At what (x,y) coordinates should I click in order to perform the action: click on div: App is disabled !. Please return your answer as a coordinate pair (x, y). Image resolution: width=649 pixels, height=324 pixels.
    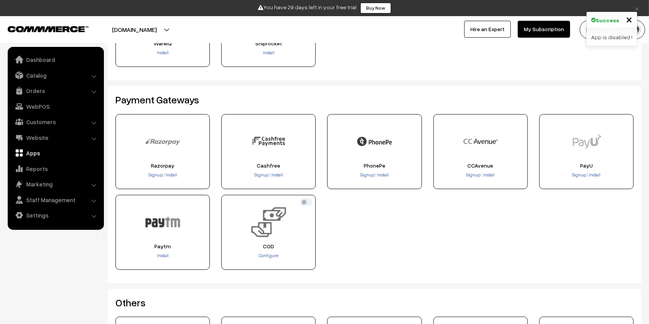
    Looking at the image, I should click on (612, 37).